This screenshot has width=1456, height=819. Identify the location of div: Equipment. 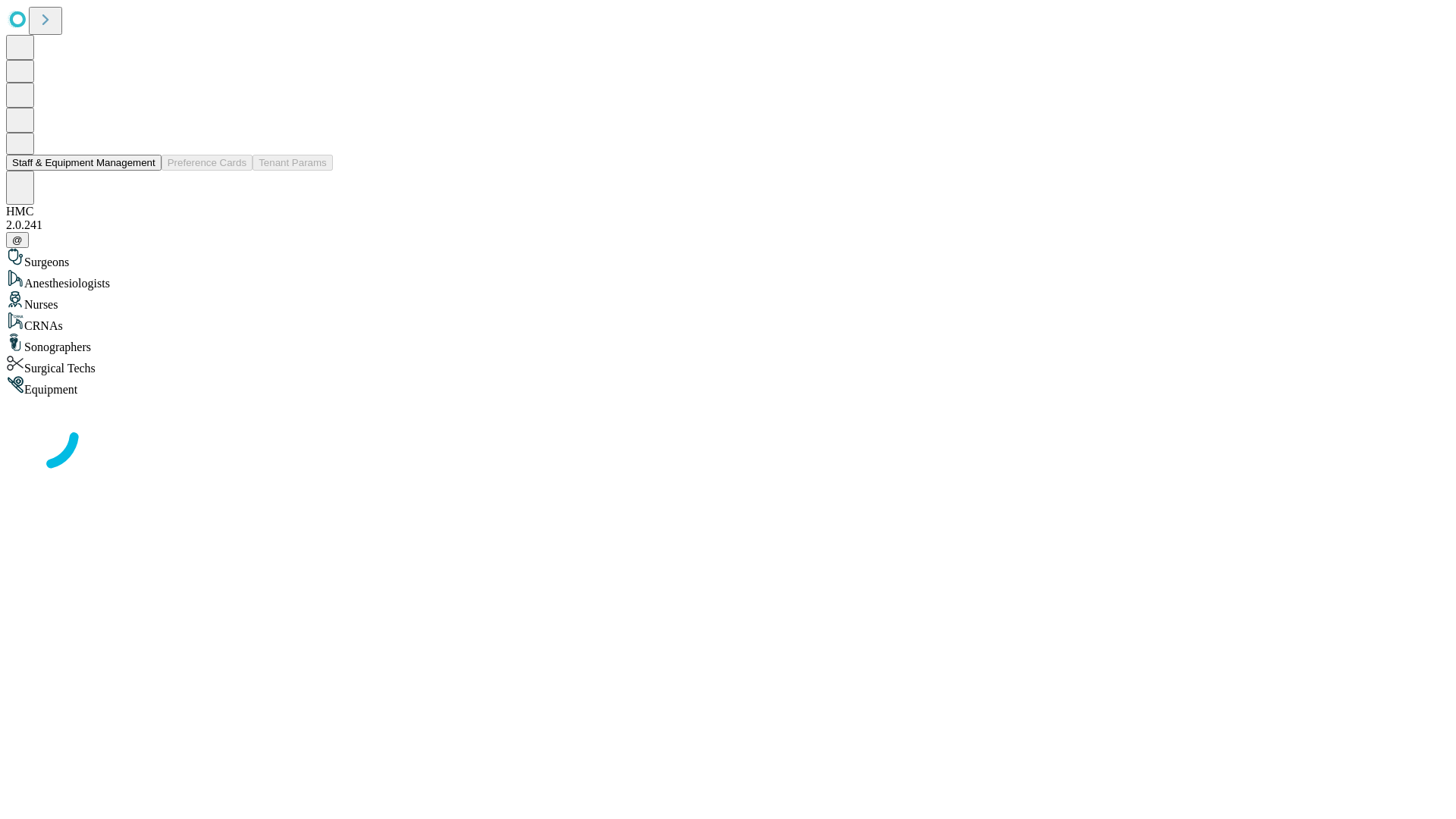
(728, 386).